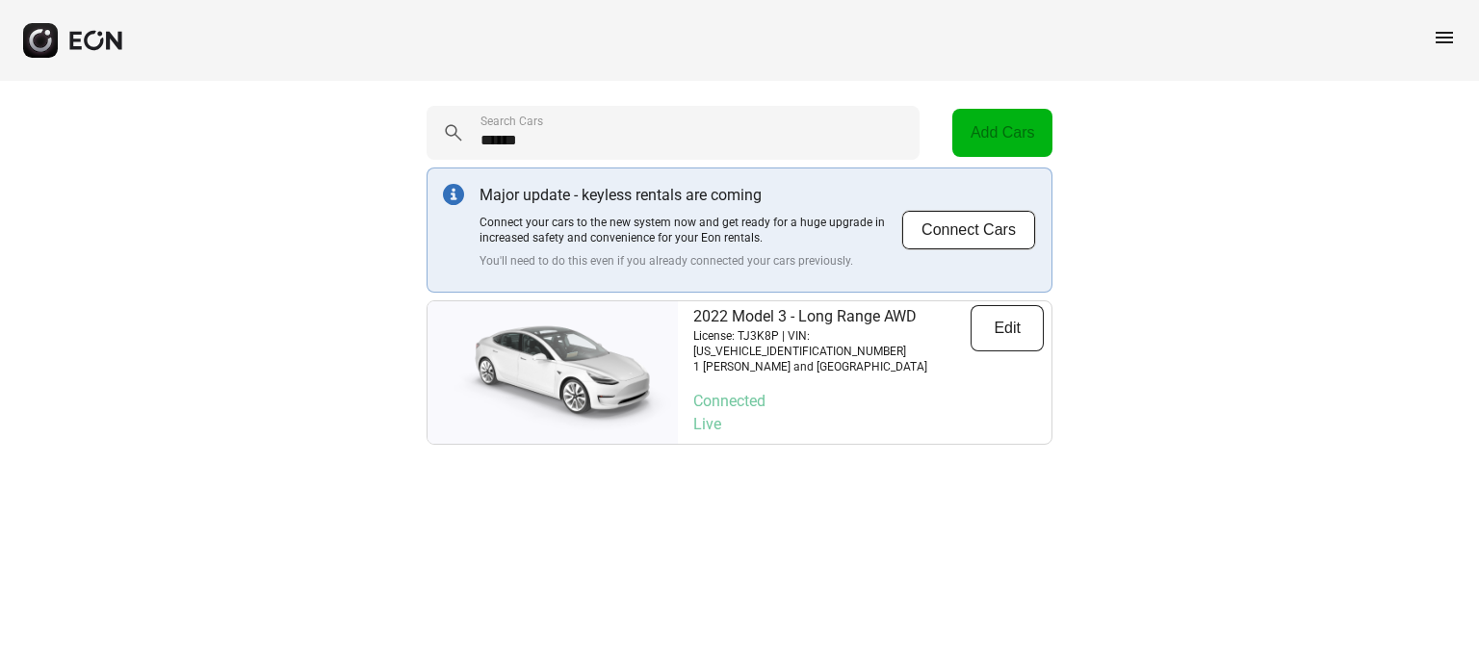  What do you see at coordinates (969, 230) in the screenshot?
I see `button: Connect Cars` at bounding box center [969, 230].